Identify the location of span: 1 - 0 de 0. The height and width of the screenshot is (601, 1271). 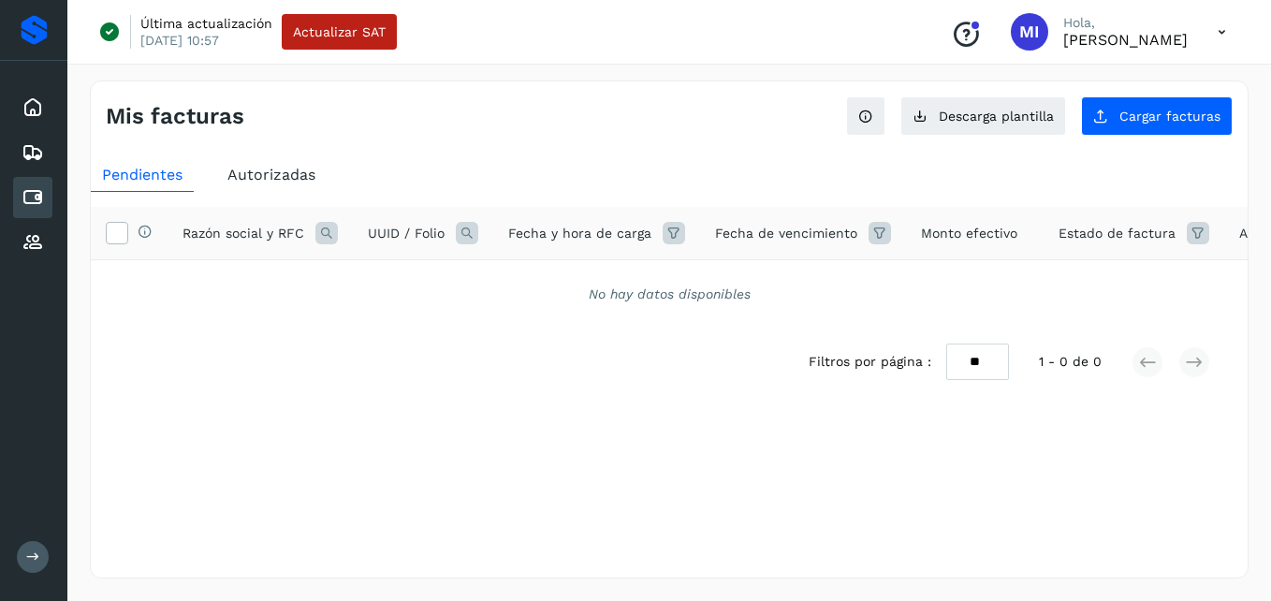
(1070, 361).